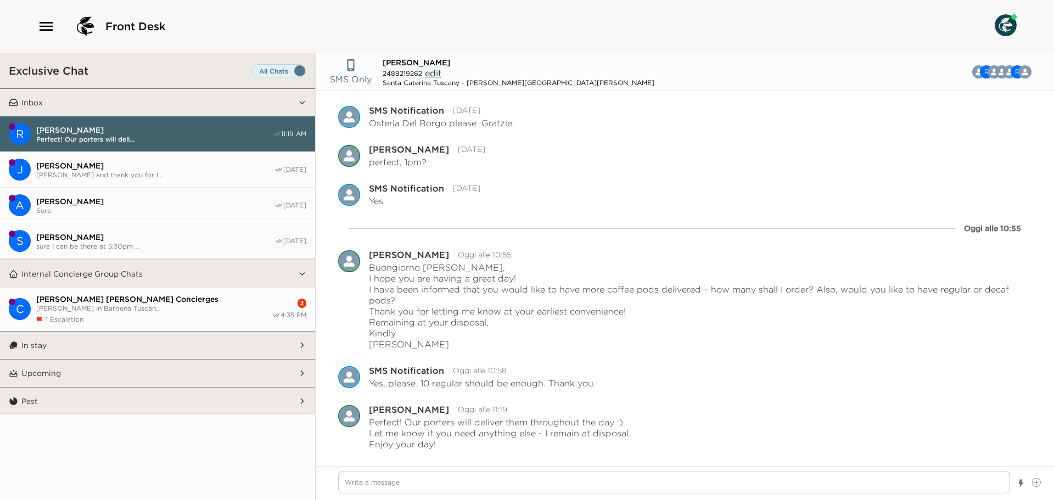 This screenshot has width=1054, height=500. What do you see at coordinates (674, 482) in the screenshot?
I see `textarea: Write a message` at bounding box center [674, 482].